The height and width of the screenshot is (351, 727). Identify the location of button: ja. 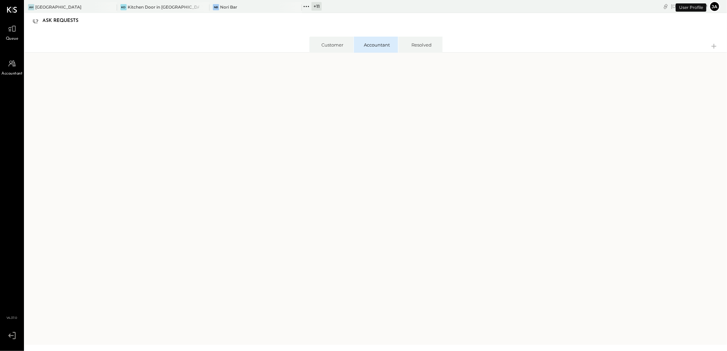
(715, 7).